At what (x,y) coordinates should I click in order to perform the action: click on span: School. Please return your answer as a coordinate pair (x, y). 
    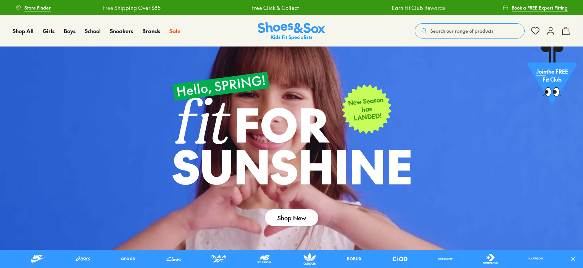
    Looking at the image, I should click on (93, 31).